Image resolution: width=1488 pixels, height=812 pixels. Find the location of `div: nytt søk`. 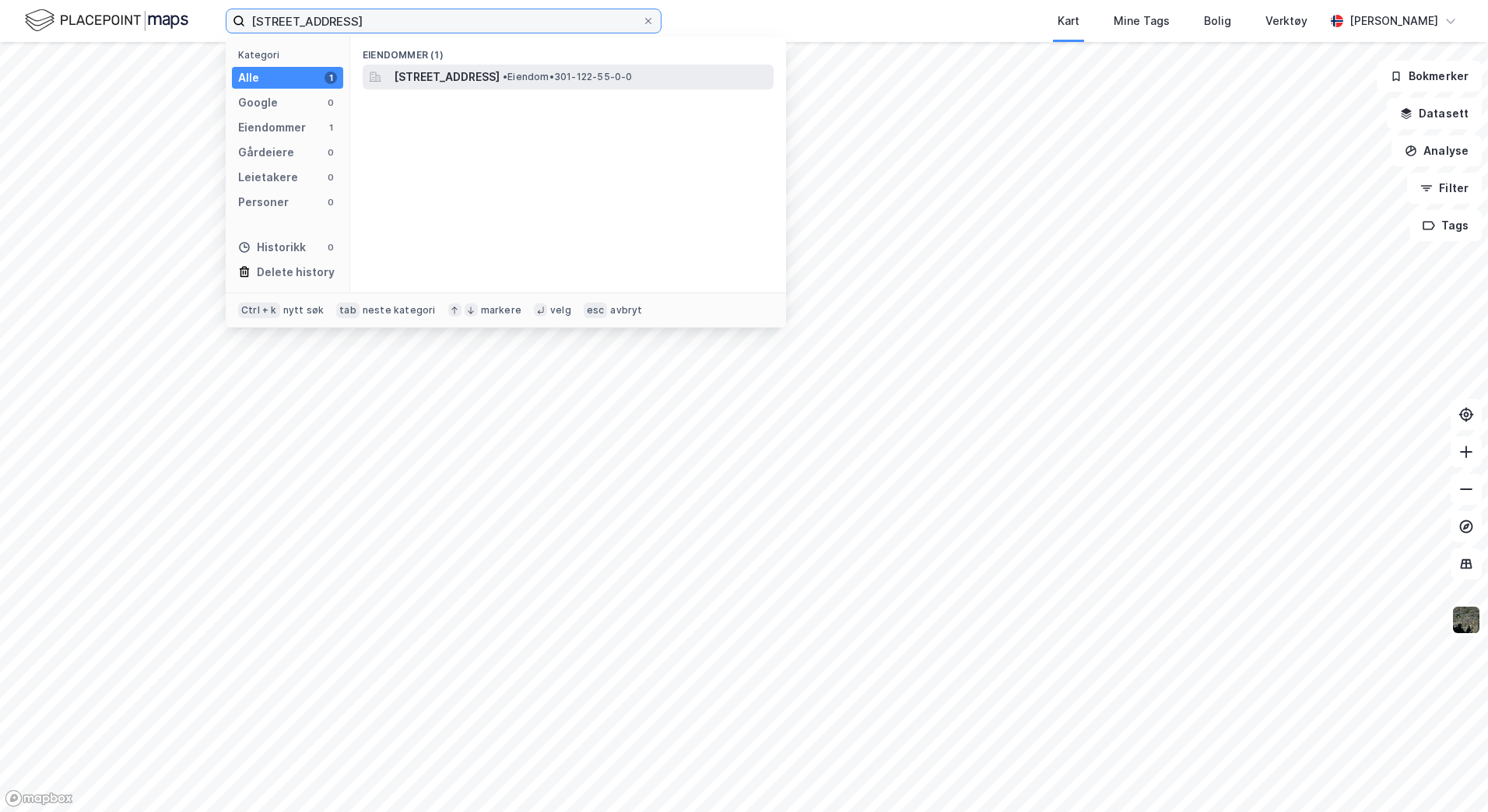

div: nytt søk is located at coordinates (304, 311).